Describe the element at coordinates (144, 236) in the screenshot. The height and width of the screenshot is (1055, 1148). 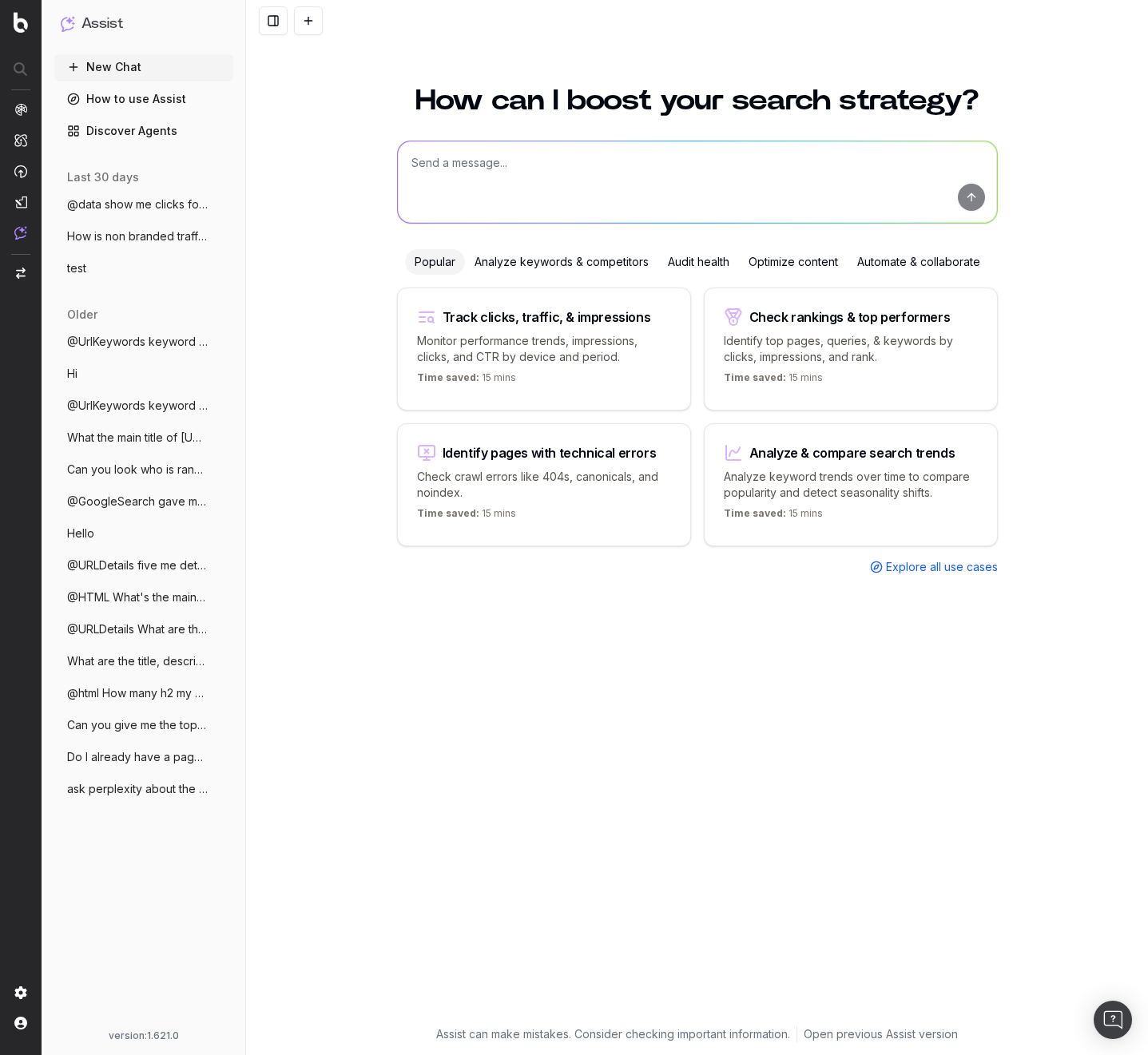
I see `button: How is non branded traffic trending YoY` at that location.